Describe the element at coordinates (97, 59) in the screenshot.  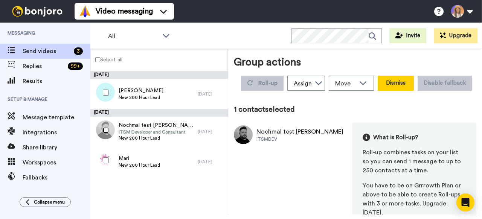
I see `input: Select all` at that location.